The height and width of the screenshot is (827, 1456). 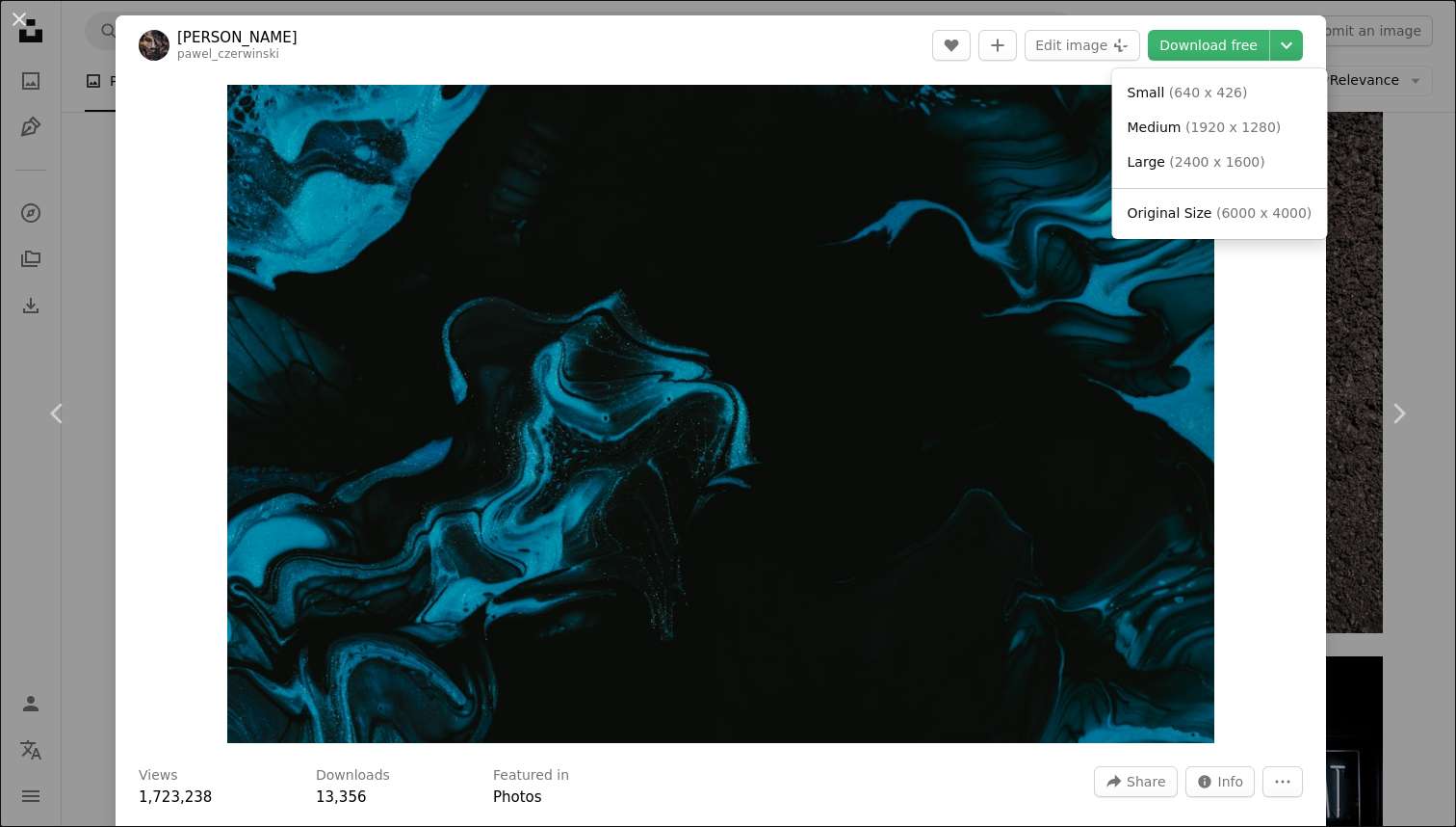 What do you see at coordinates (1154, 127) in the screenshot?
I see `span: Medium` at bounding box center [1154, 127].